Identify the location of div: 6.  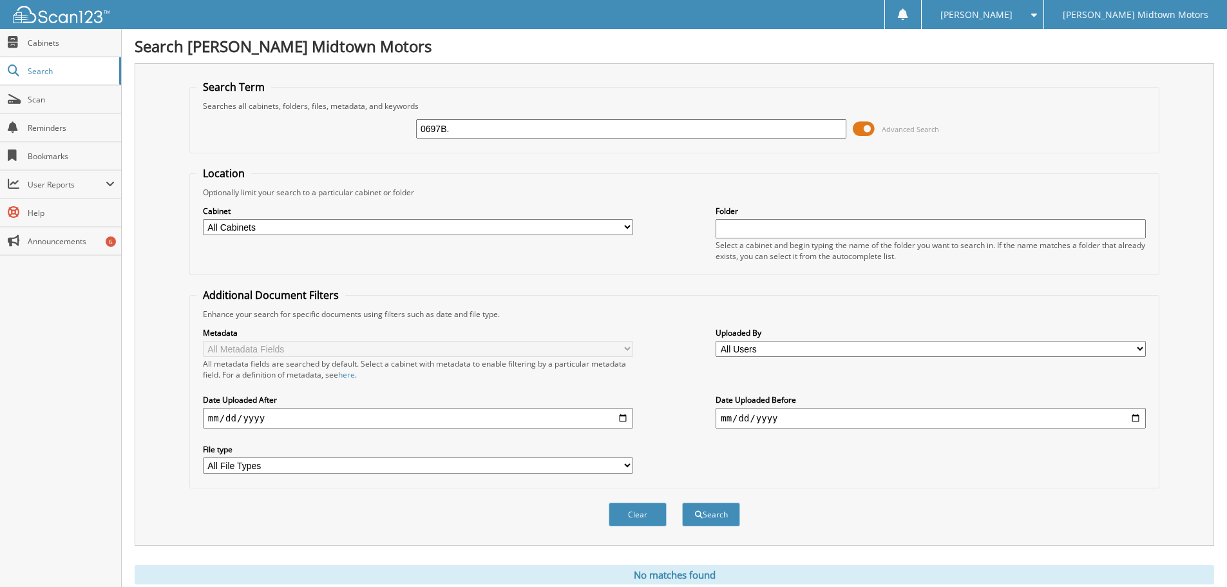
(111, 242).